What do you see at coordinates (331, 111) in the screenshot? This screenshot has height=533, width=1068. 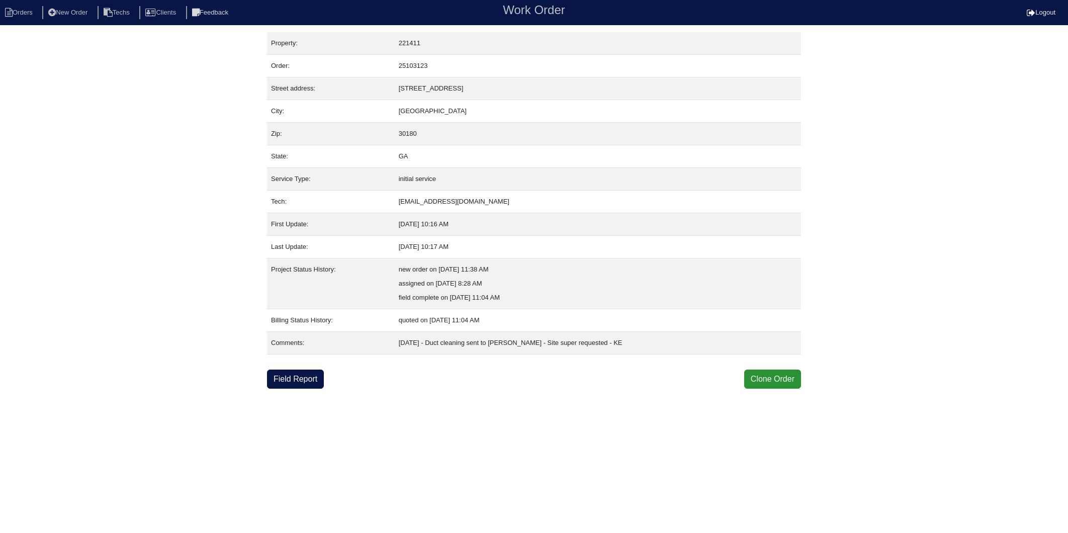 I see `td: City:` at bounding box center [331, 111].